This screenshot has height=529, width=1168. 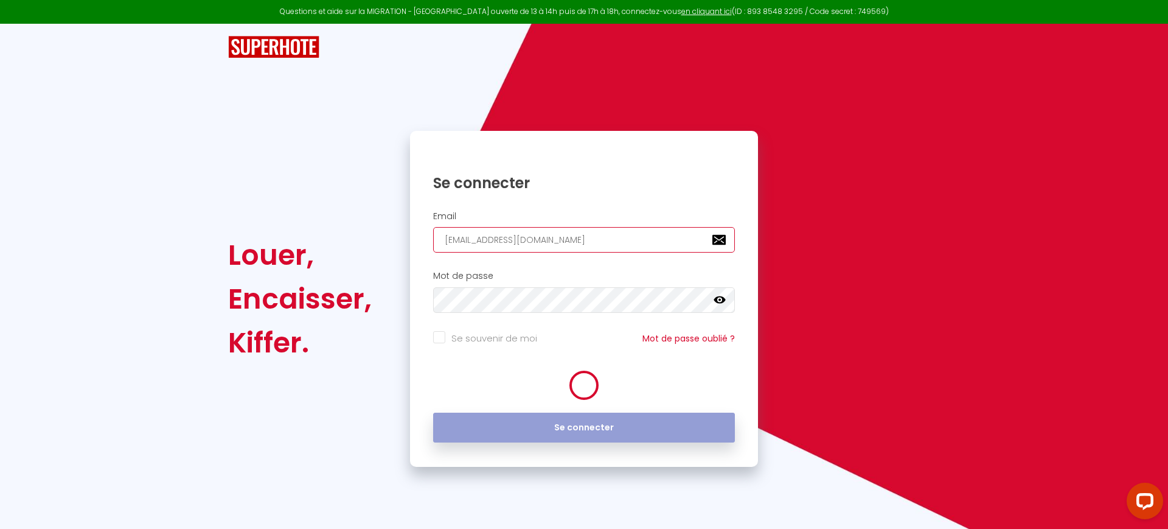 I want to click on img: SuperHote logo, so click(x=274, y=47).